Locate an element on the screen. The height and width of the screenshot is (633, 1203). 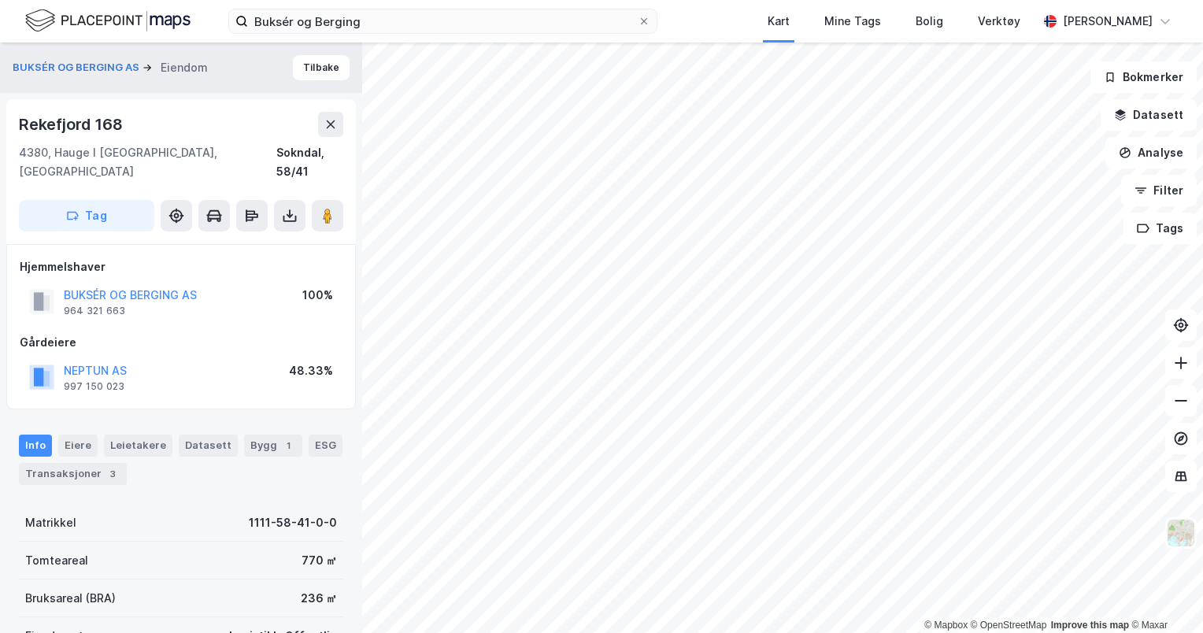
div: 3 is located at coordinates (113, 474).